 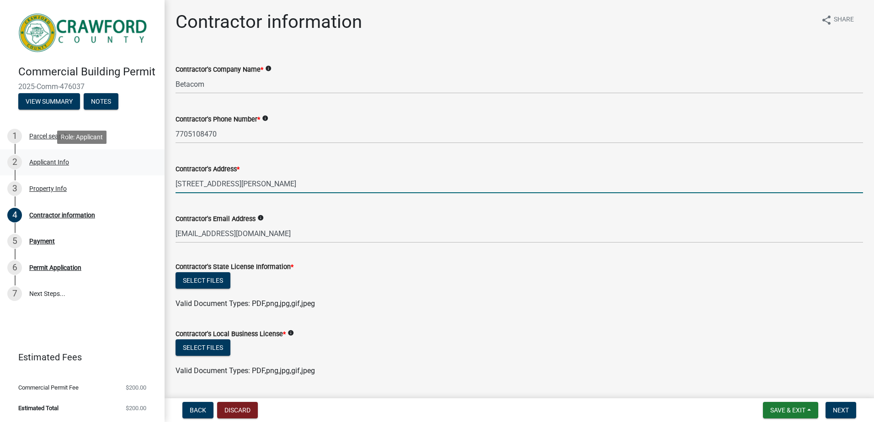 I want to click on div: Contractor information, so click(x=62, y=215).